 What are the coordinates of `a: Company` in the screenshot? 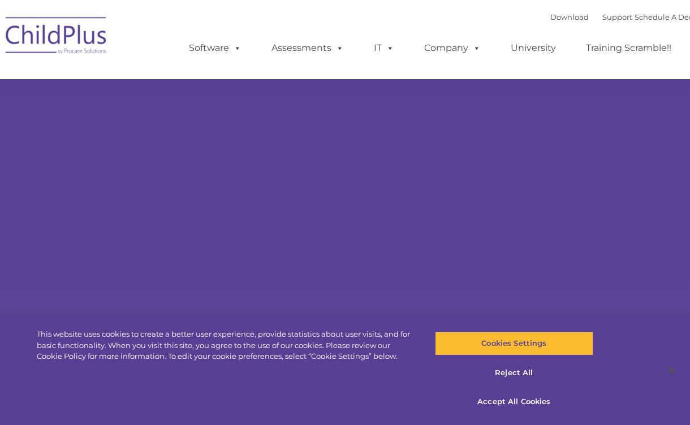 It's located at (453, 48).